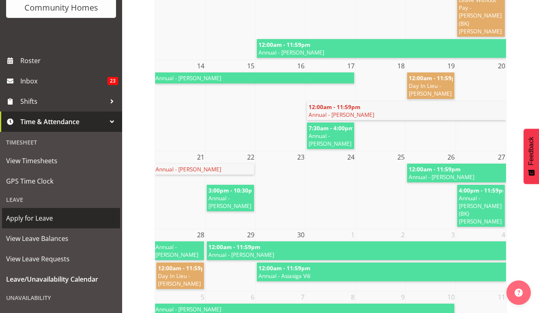 The width and height of the screenshot is (539, 313). I want to click on span: 8, so click(352, 297).